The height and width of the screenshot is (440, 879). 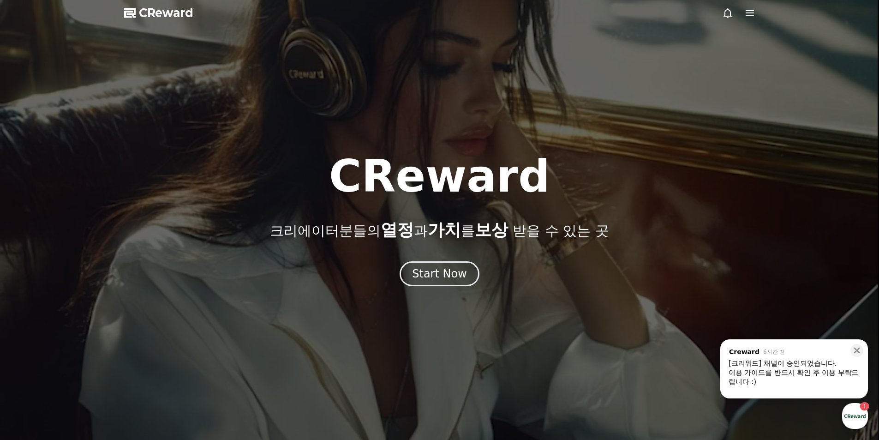 I want to click on a: CReward, so click(x=159, y=13).